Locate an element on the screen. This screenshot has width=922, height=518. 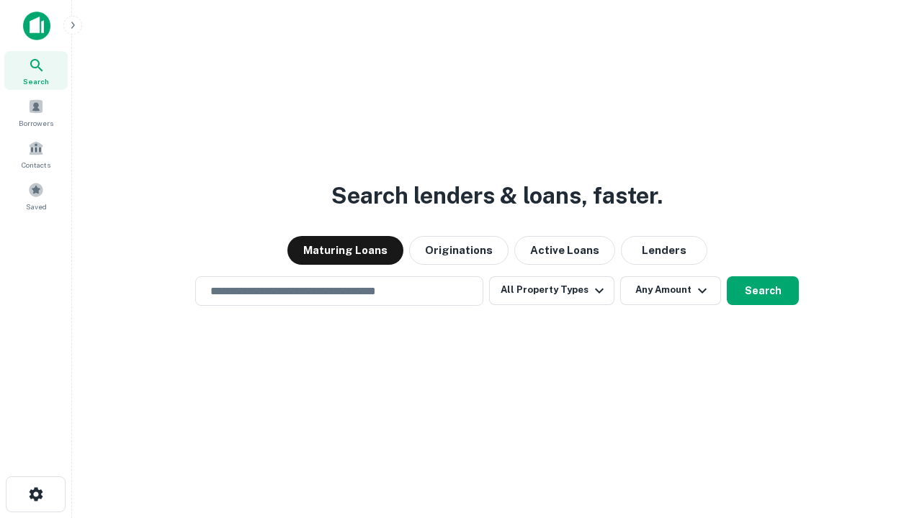
div: Chat Widget is located at coordinates (886, 438).